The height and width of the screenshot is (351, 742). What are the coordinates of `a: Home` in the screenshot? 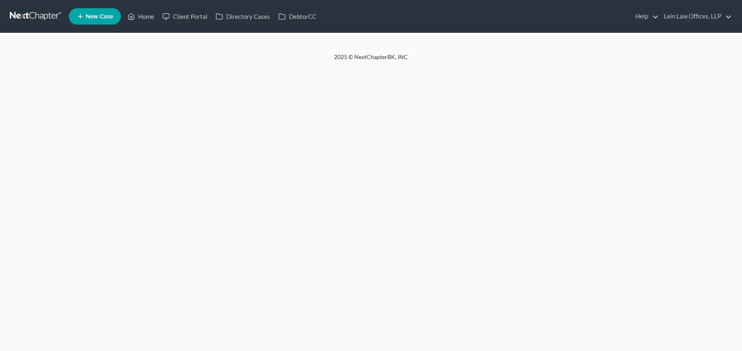 It's located at (141, 16).